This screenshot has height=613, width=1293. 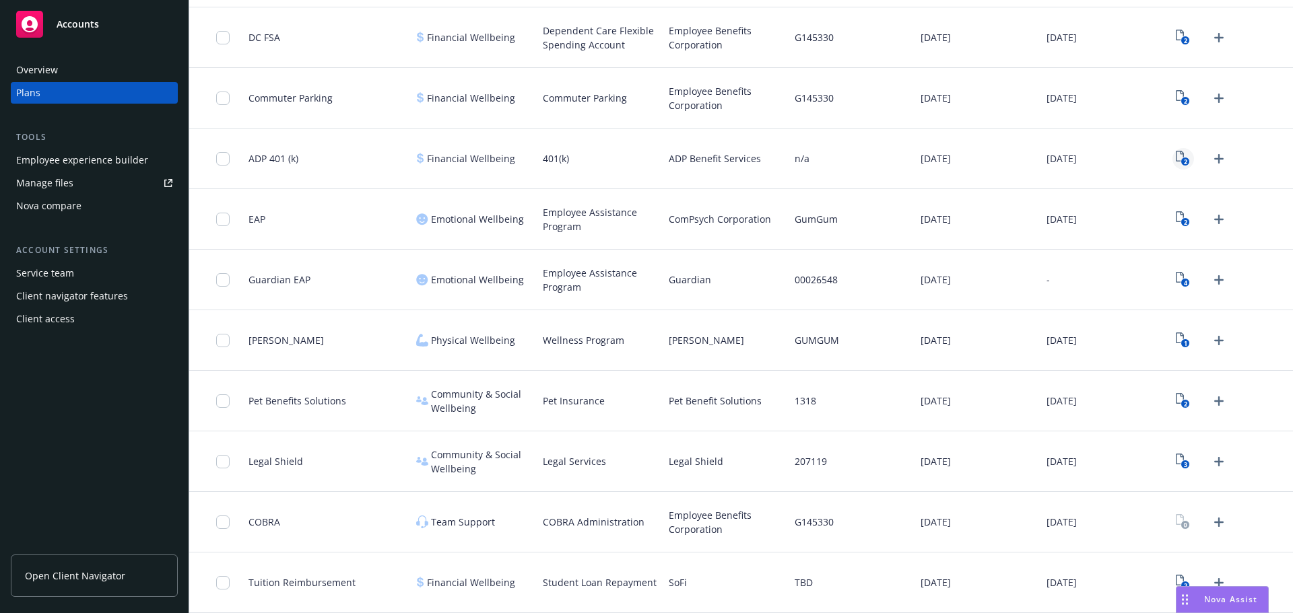 I want to click on span: COBRA, so click(x=264, y=522).